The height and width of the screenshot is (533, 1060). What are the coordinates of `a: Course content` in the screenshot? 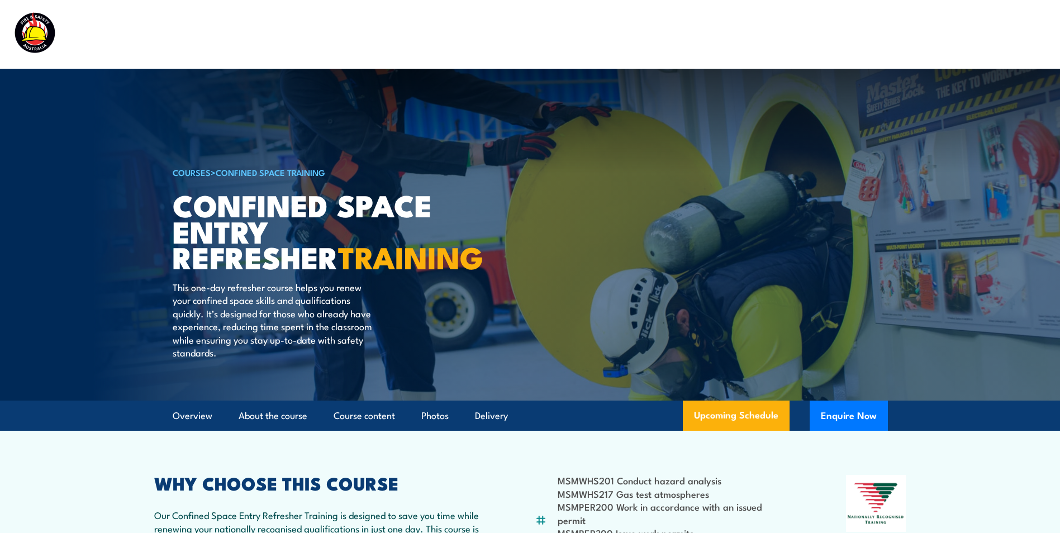 It's located at (364, 416).